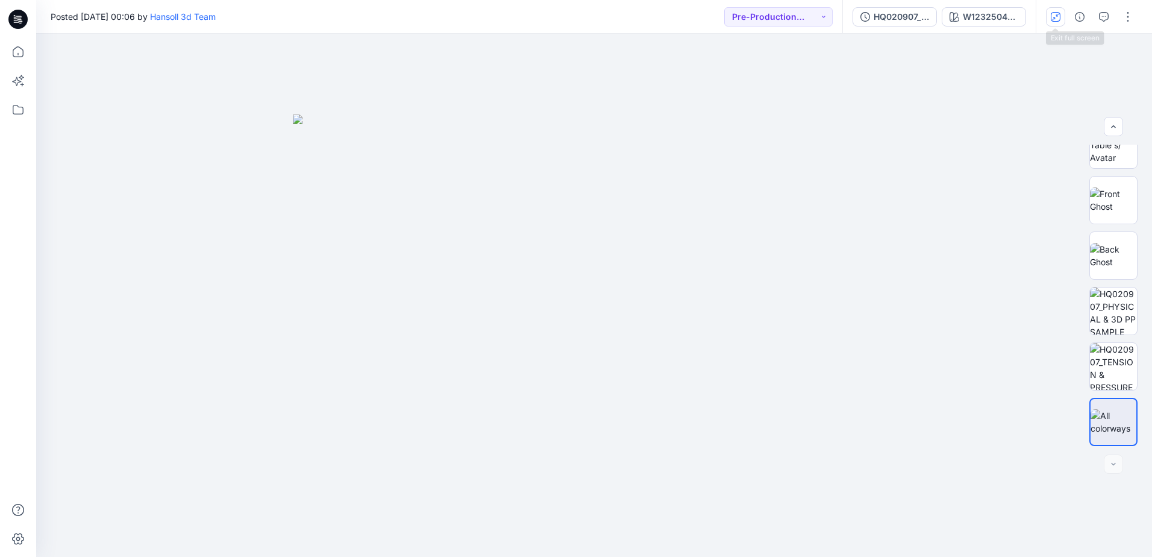  I want to click on img: HQ020907_PHYSICAL & 3D PP SAMPLE, so click(1113, 311).